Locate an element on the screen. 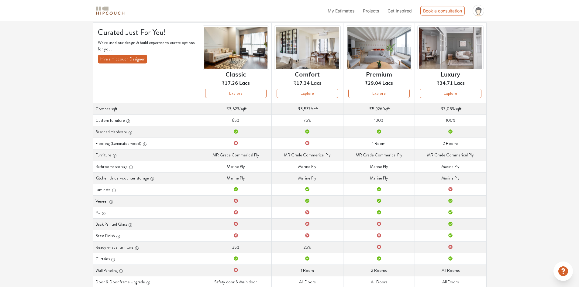  th: Branded Hardware is located at coordinates (146, 132).